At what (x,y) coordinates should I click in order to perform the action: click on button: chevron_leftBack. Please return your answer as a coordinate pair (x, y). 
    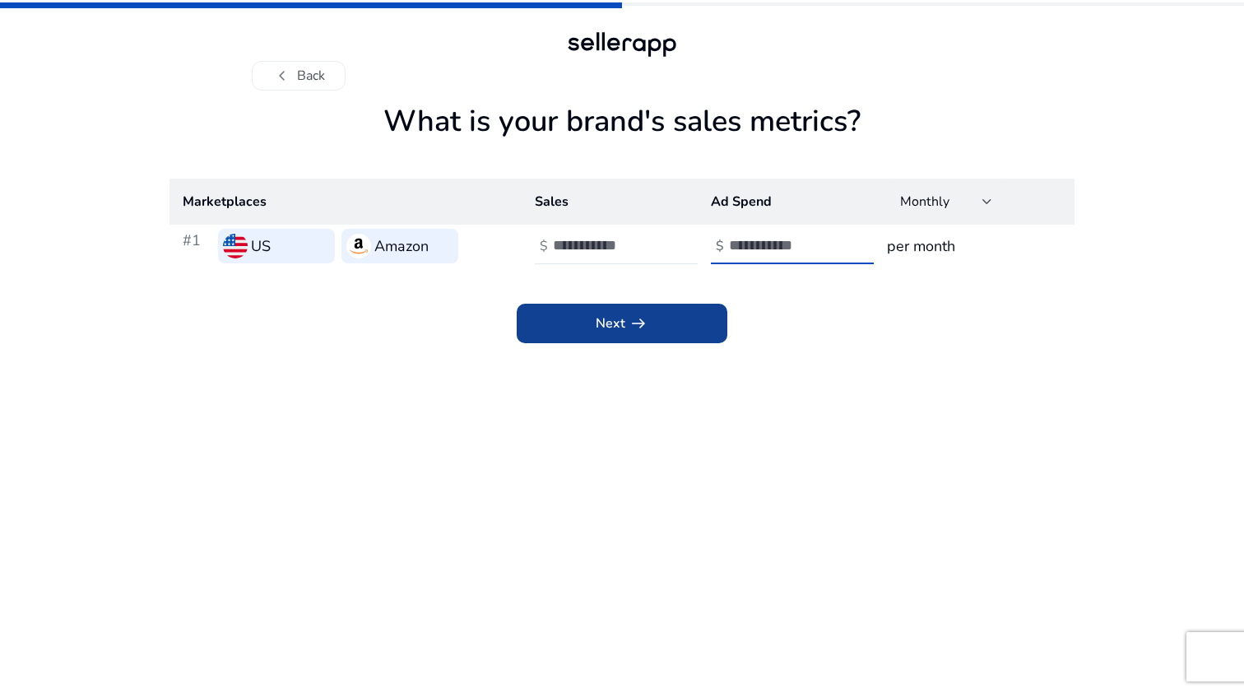
    Looking at the image, I should click on (299, 76).